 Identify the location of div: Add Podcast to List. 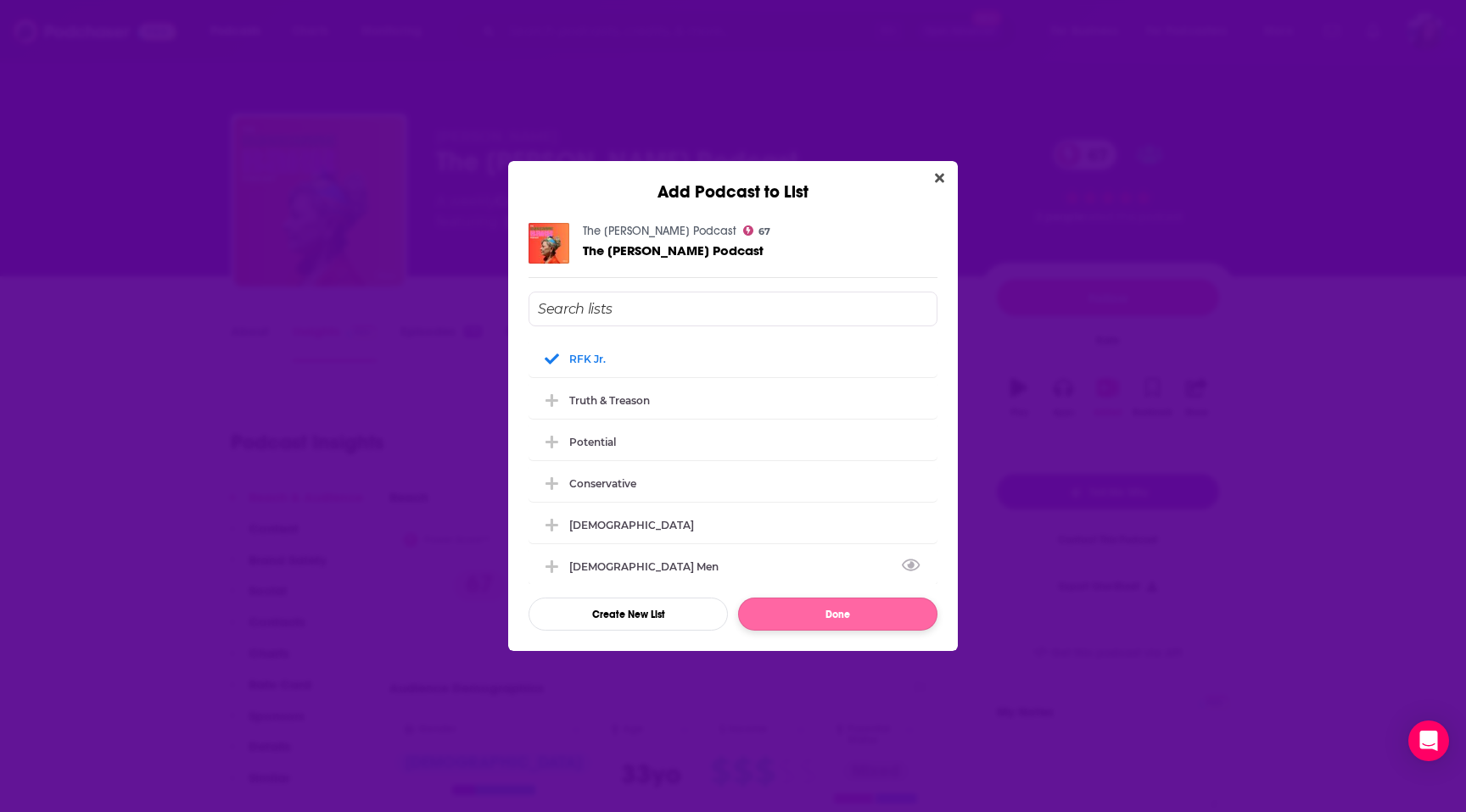
(733, 181).